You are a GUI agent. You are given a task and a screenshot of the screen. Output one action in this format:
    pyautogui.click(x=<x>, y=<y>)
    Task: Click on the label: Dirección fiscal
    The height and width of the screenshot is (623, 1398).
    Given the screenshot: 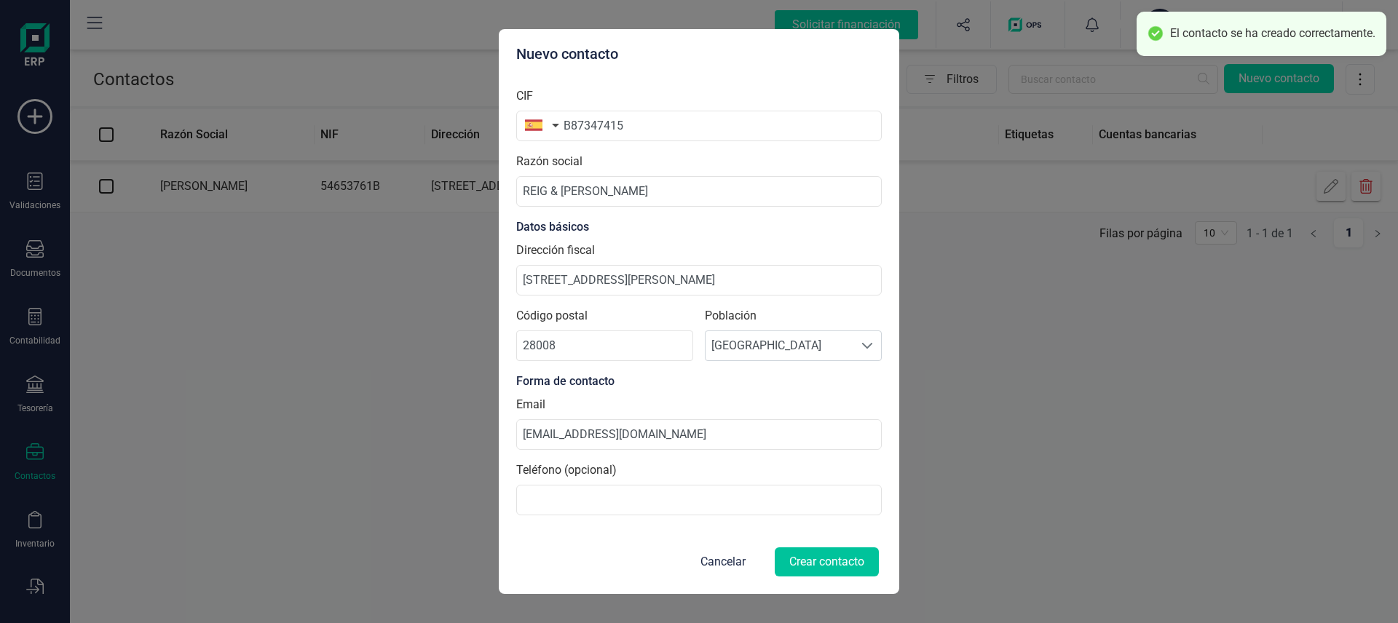 What is the action you would take?
    pyautogui.click(x=556, y=250)
    